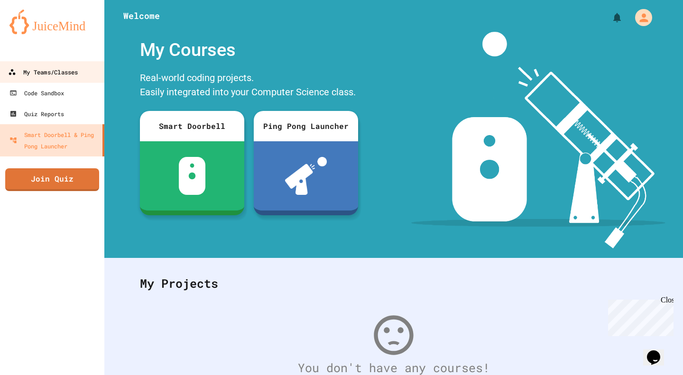 Image resolution: width=683 pixels, height=375 pixels. Describe the element at coordinates (43, 72) in the screenshot. I see `div: My Teams/Classes` at that location.